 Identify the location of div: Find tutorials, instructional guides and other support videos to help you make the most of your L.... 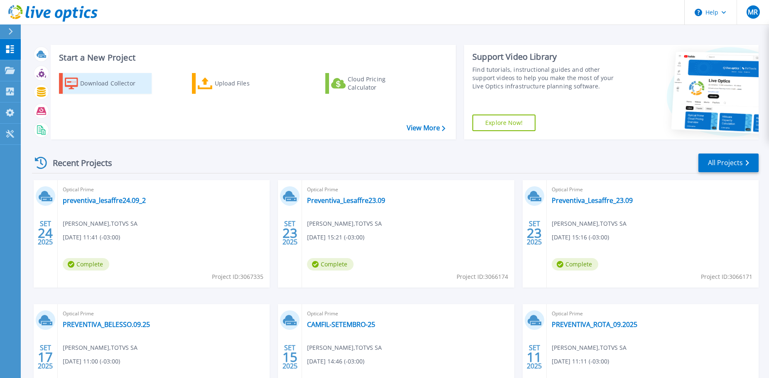
(547, 78).